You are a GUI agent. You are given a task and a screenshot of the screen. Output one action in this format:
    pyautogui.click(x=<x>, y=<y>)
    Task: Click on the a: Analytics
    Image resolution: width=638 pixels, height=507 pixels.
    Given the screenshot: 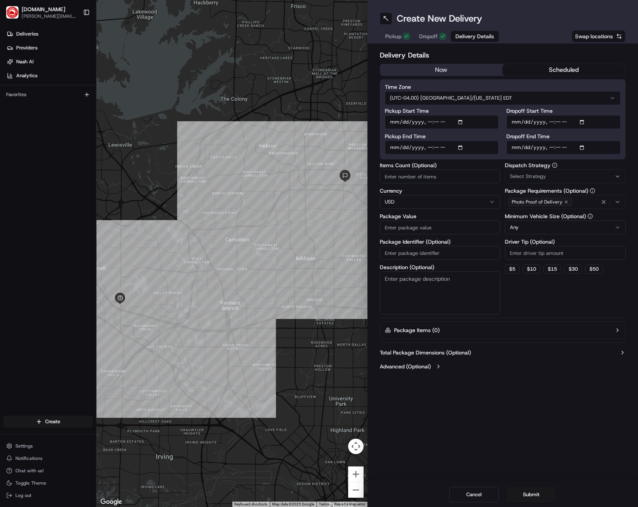 What is the action you would take?
    pyautogui.click(x=49, y=76)
    